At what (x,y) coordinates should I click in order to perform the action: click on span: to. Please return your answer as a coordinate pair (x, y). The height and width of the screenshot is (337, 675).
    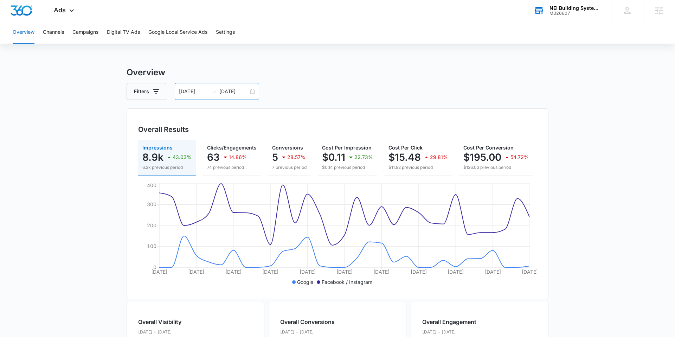
    Looking at the image, I should click on (214, 91).